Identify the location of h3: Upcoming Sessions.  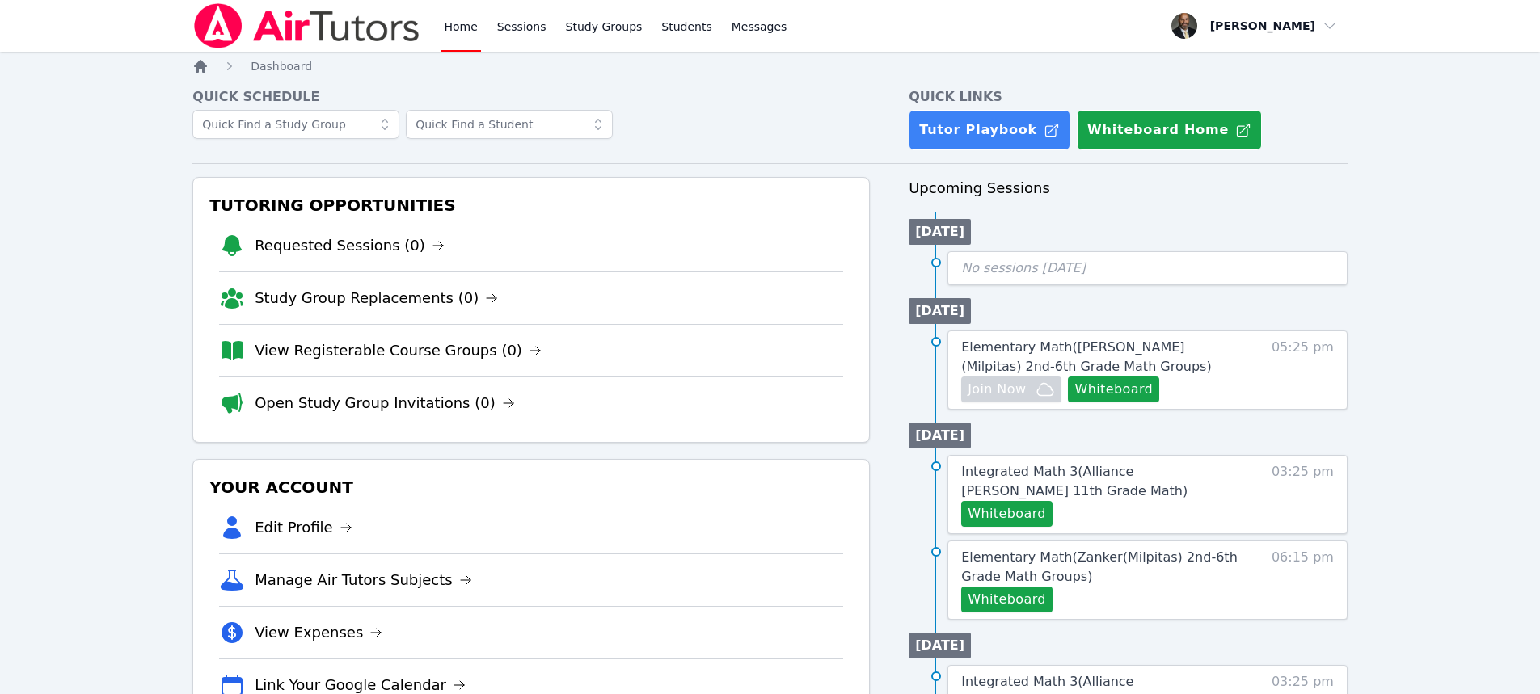
(1128, 188).